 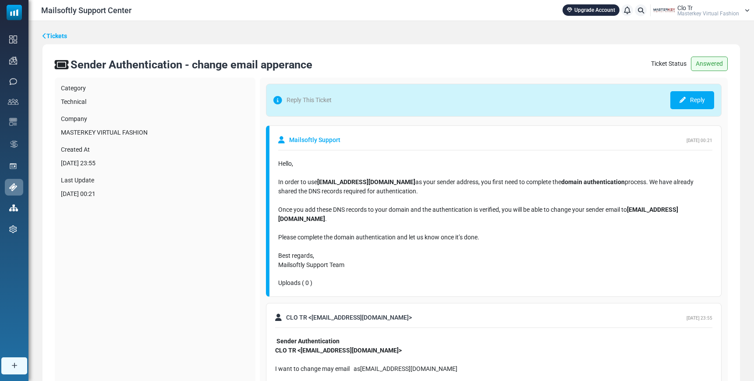 I want to click on strong: Sender Authentication, so click(x=308, y=341).